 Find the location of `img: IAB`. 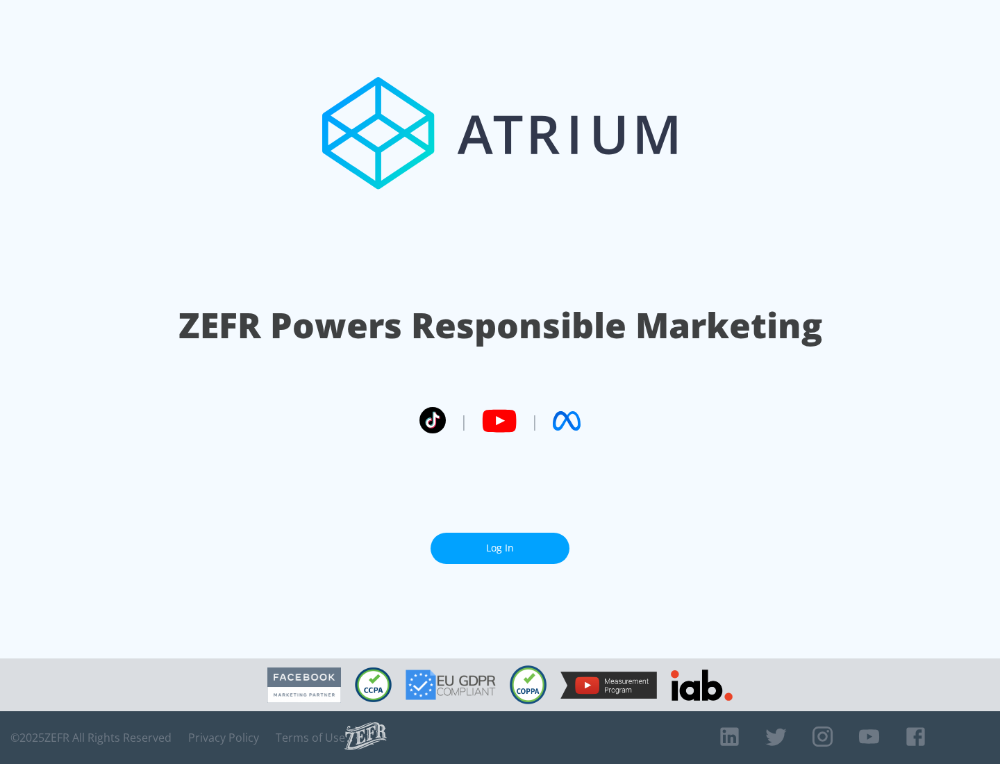

img: IAB is located at coordinates (701, 685).